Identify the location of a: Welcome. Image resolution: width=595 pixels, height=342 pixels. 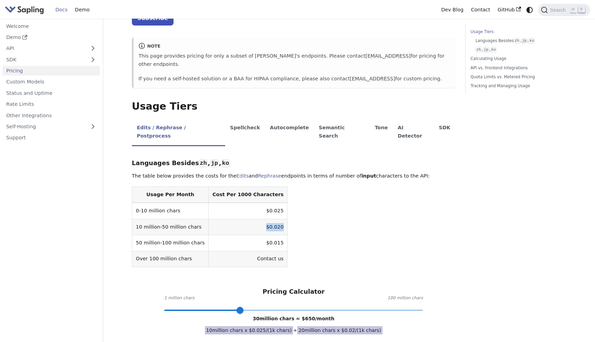
(51, 26).